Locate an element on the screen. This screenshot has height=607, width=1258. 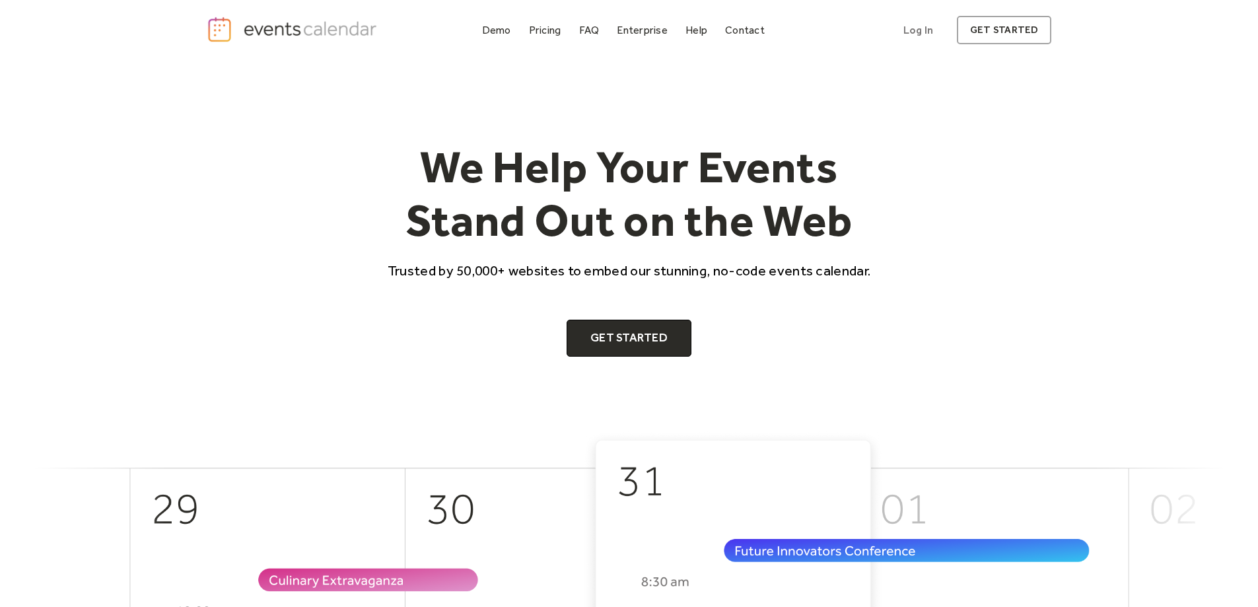
div: Enterprise is located at coordinates (642, 30).